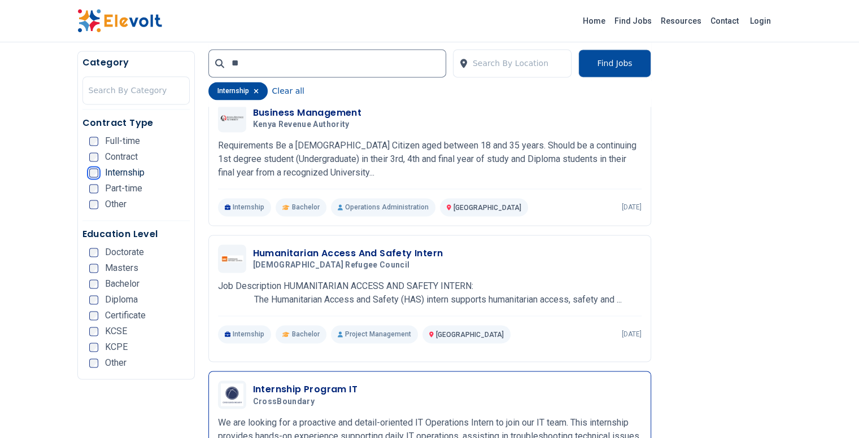 The height and width of the screenshot is (438, 859). What do you see at coordinates (94, 173) in the screenshot?
I see `input: Internship` at bounding box center [94, 173].